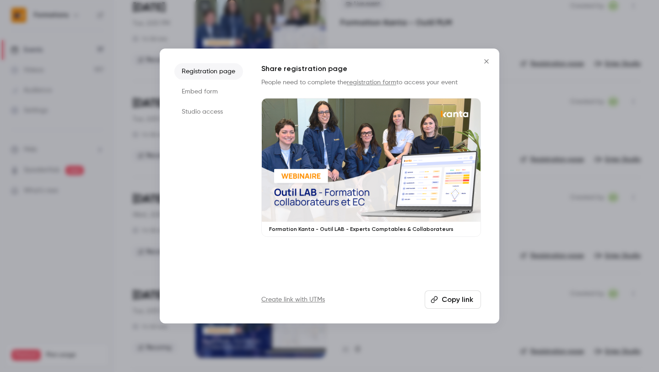 The image size is (659, 372). Describe the element at coordinates (372, 82) in the screenshot. I see `a: registration form` at that location.